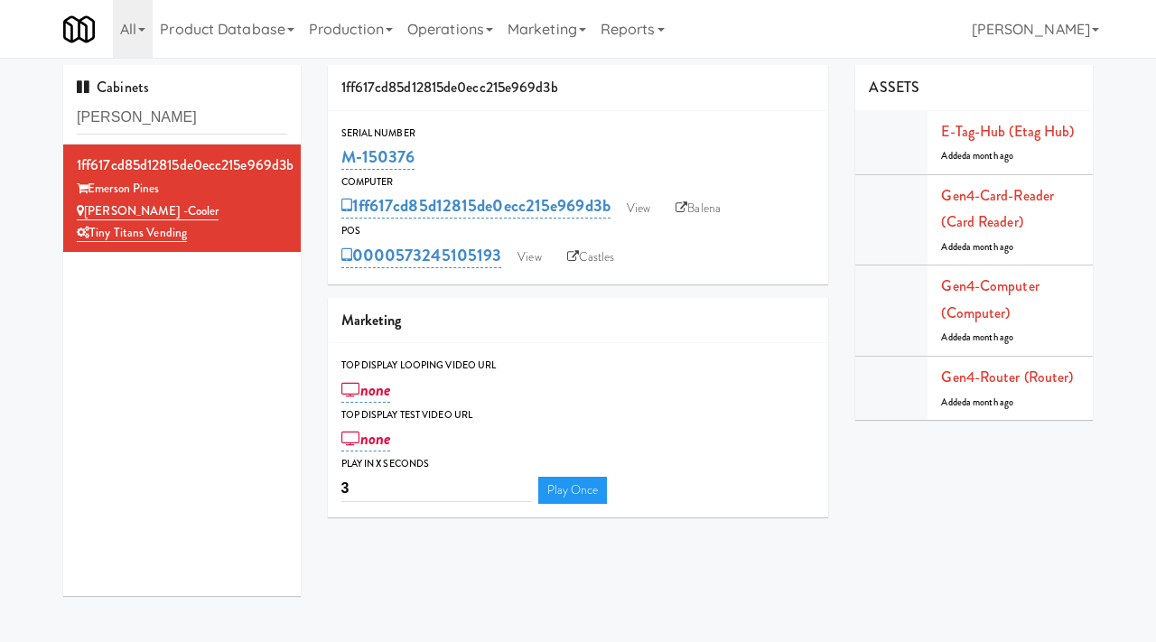 The image size is (1156, 642). I want to click on span: Cabinets, so click(113, 87).